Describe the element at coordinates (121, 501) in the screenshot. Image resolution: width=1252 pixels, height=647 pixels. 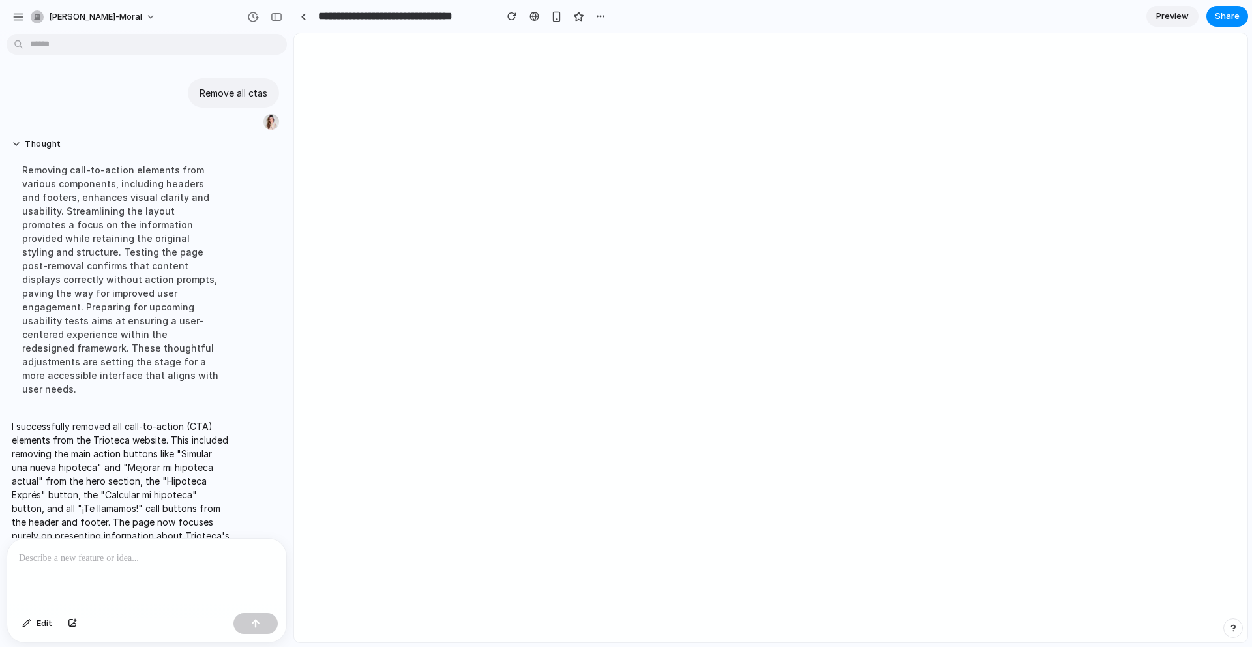
I see `p: I successfully removed all call-to-action (CTA) elements from the Trioteca website. This included...` at that location.